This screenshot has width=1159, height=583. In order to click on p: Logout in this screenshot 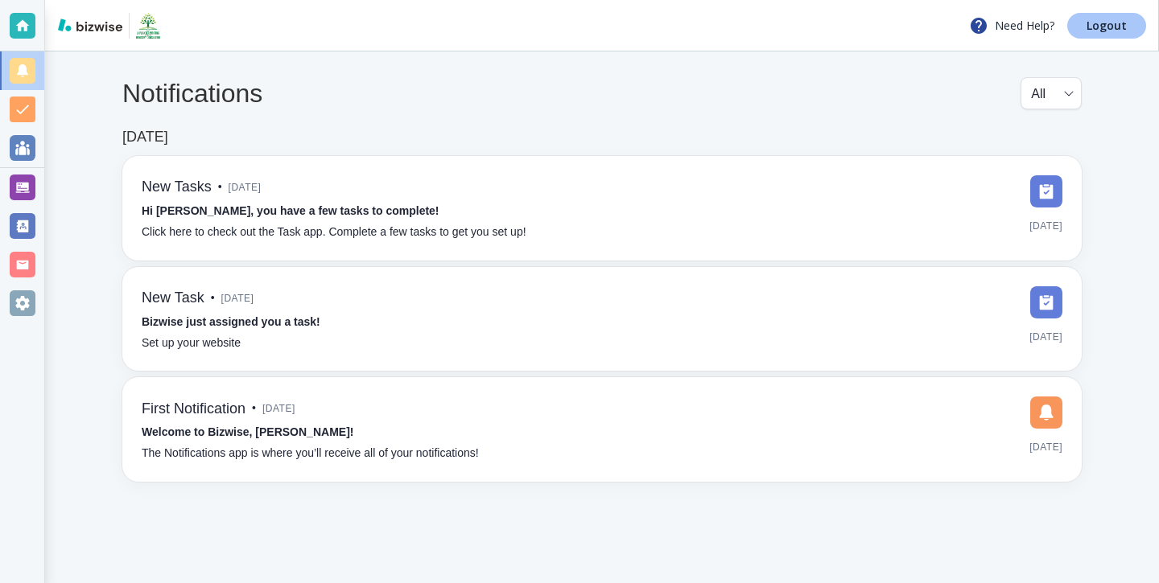, I will do `click(1106, 26)`.